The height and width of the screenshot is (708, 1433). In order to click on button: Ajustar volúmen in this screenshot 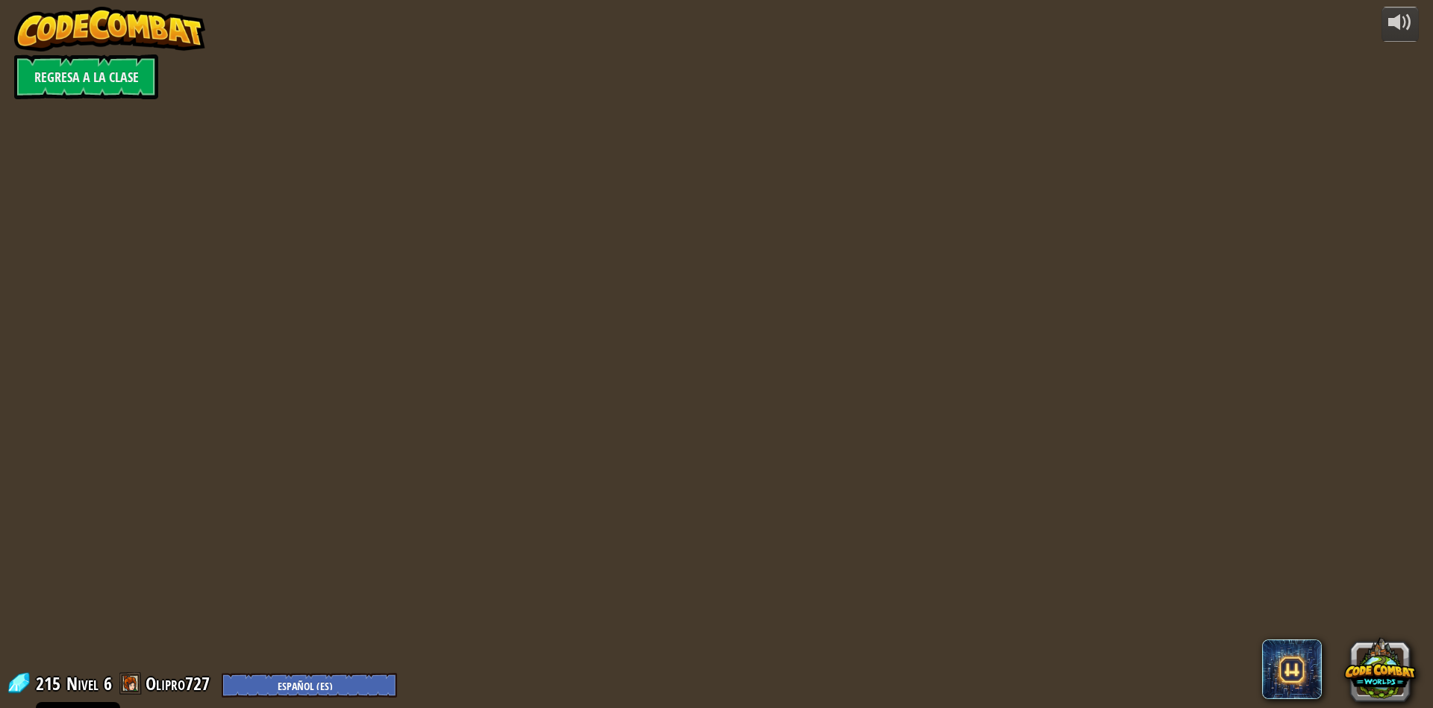, I will do `click(1400, 24)`.